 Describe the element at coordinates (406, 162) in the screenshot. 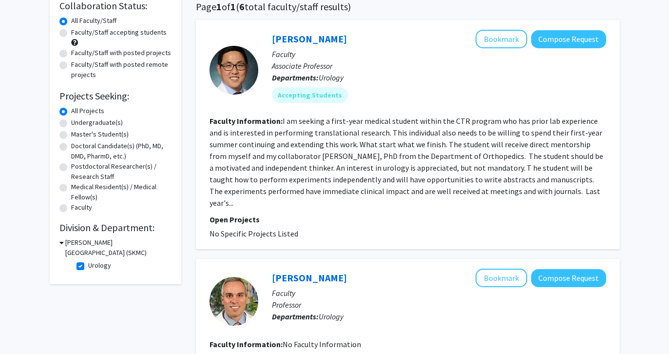

I see `fg-read-more: I am seeking a first-year medical student within the CTR program who has prior lab experience and...` at that location.